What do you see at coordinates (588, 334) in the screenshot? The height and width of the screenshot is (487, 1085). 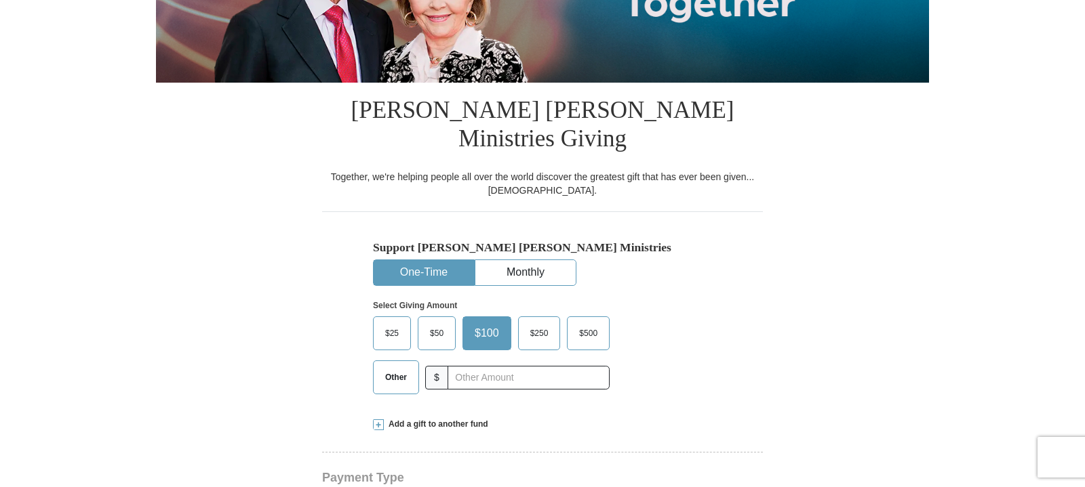 I see `span: $500` at bounding box center [588, 334].